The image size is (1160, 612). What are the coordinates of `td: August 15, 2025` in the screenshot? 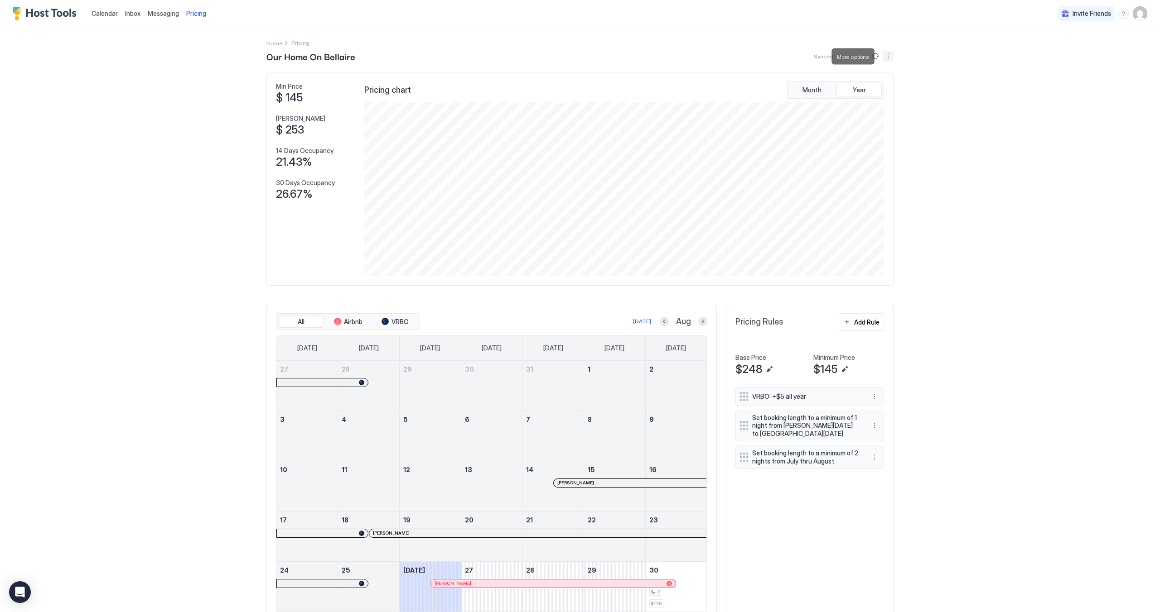 It's located at (615, 486).